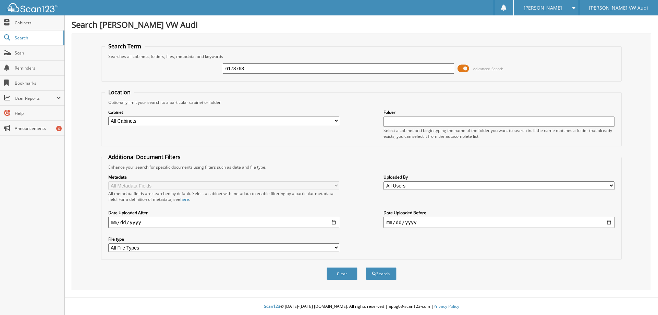  I want to click on label: Metadata, so click(224, 177).